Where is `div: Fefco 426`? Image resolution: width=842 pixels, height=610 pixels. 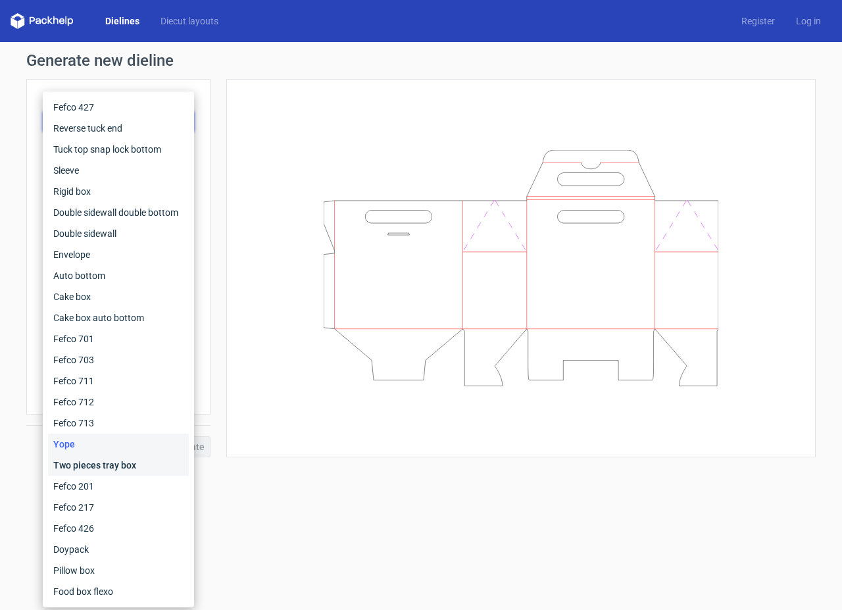
div: Fefco 426 is located at coordinates (118, 528).